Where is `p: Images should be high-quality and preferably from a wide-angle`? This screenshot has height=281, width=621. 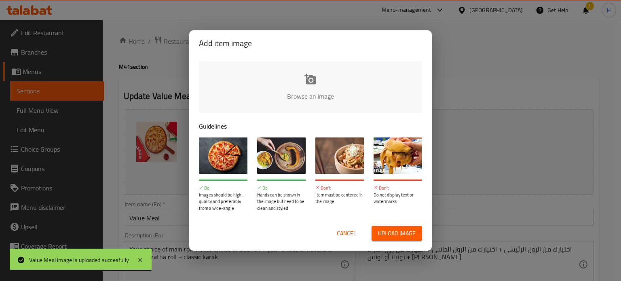
p: Images should be high-quality and preferably from a wide-angle is located at coordinates (223, 202).